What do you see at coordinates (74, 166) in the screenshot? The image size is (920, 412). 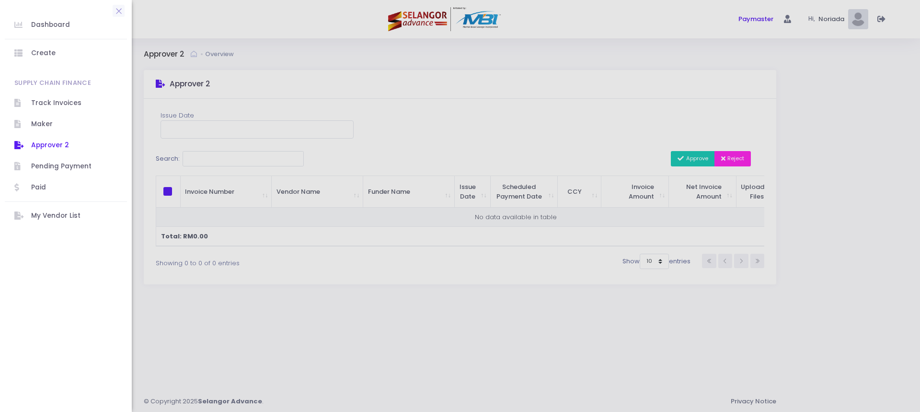 I see `span: Pending Payment` at bounding box center [74, 166].